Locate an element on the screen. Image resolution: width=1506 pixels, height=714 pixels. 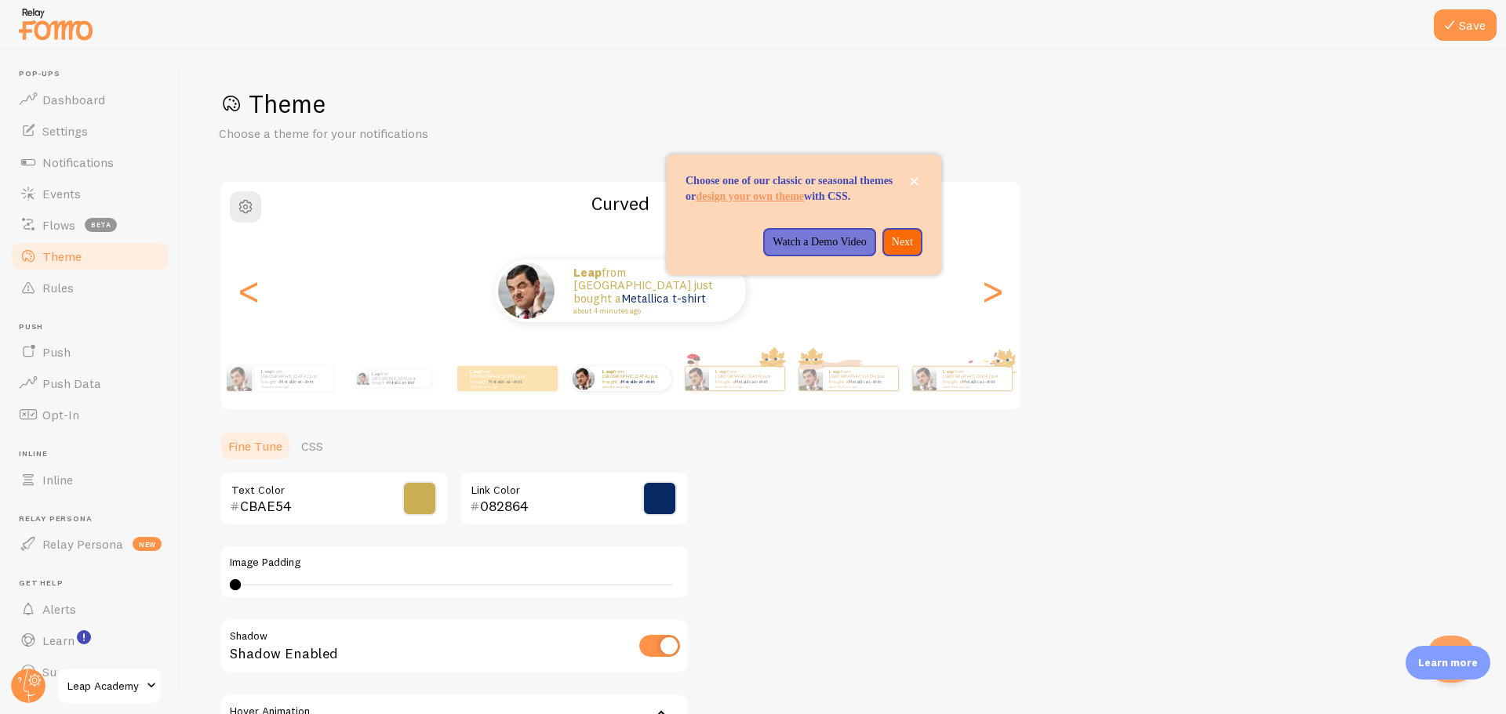
a: Dashboard is located at coordinates (90, 100).